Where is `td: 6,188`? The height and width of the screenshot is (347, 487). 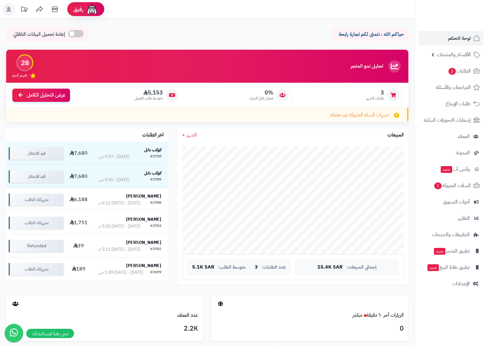
td: 6,188 is located at coordinates (79, 200).